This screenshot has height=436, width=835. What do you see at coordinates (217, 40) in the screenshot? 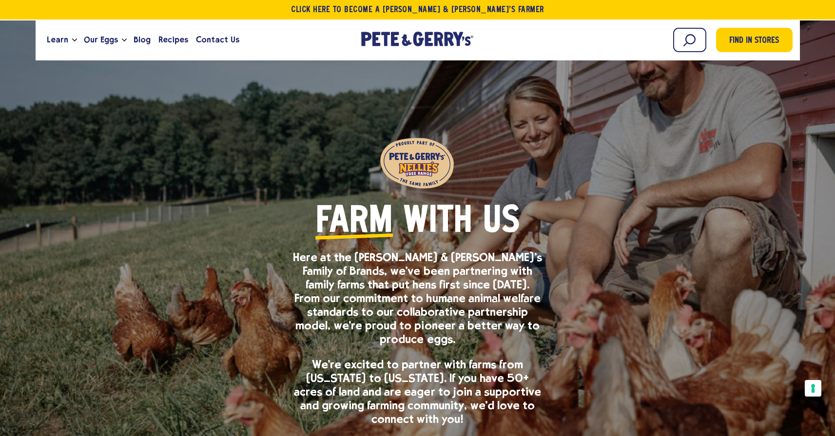
I see `a: Contact Us` at bounding box center [217, 40].